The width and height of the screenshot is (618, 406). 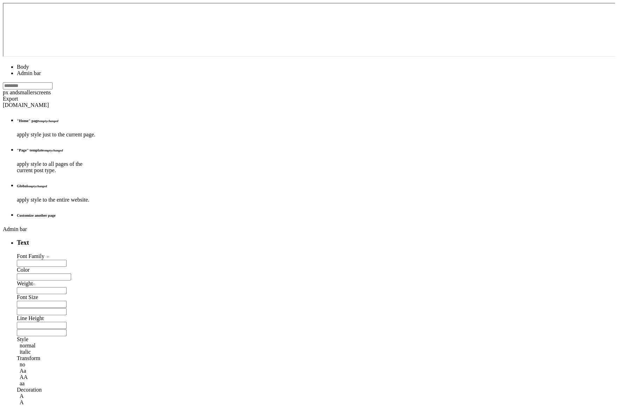 I want to click on label: no, so click(x=22, y=364).